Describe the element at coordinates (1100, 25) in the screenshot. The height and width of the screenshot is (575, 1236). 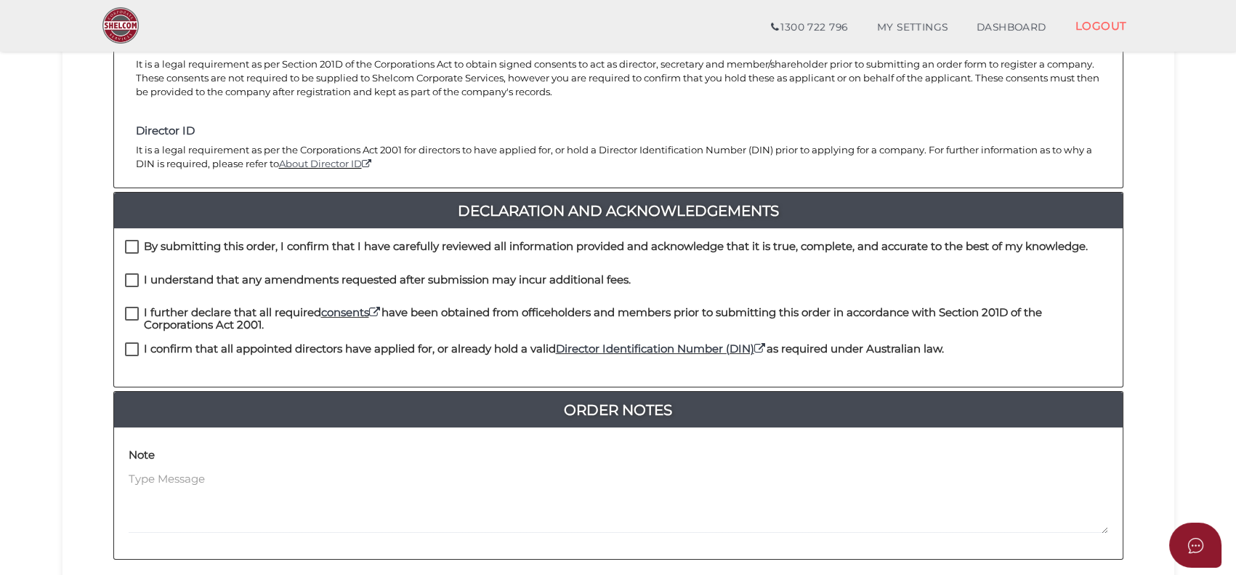
I see `a: LOGOUT` at that location.